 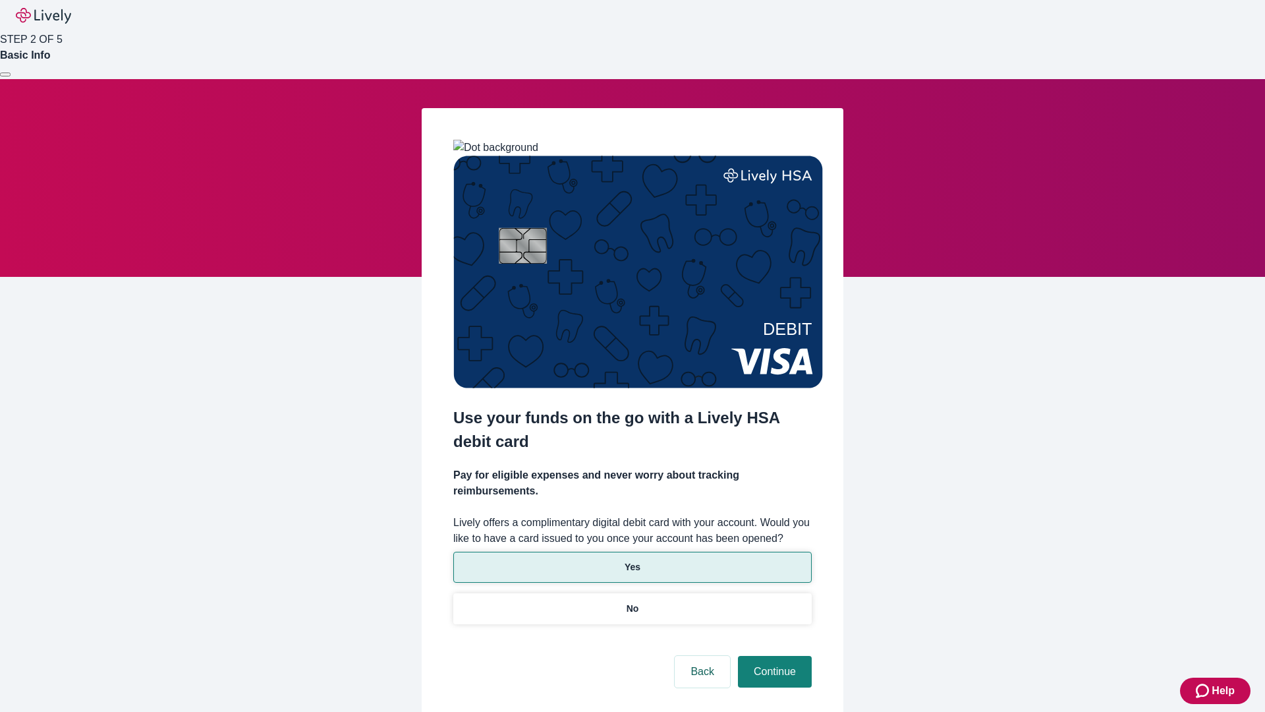 What do you see at coordinates (1204, 691) in the screenshot?
I see `svg: Zendesk support icon` at bounding box center [1204, 691].